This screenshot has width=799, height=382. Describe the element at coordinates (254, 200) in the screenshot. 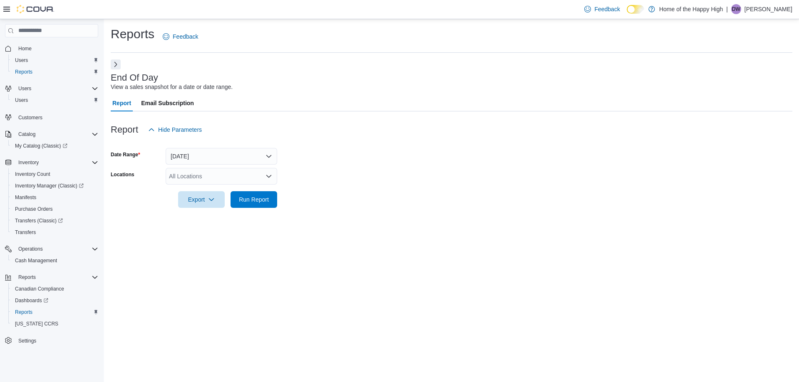

I see `button: Run Report` at that location.